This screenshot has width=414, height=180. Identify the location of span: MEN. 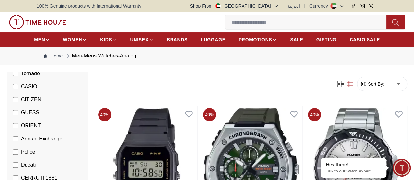
(39, 40).